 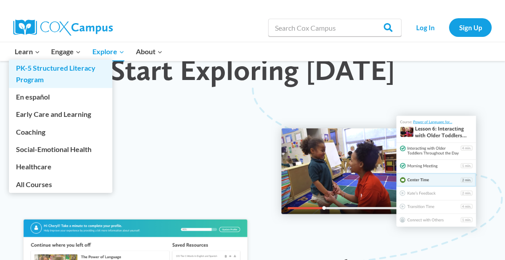 What do you see at coordinates (108, 51) in the screenshot?
I see `button: Child menu of Explore` at bounding box center [108, 51].